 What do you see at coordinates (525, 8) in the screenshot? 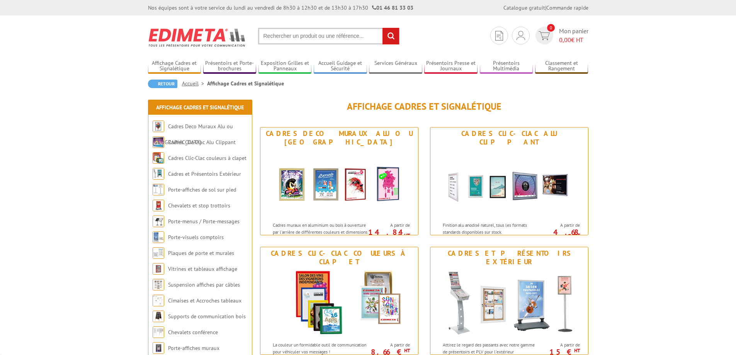
I see `a: Catalogue gratuit` at bounding box center [525, 8].